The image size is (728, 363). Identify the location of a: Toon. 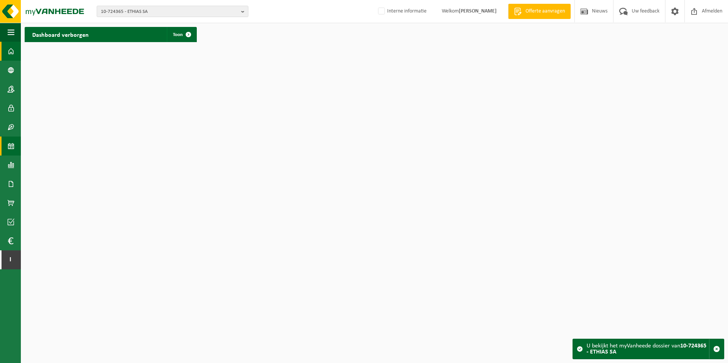
(181, 35).